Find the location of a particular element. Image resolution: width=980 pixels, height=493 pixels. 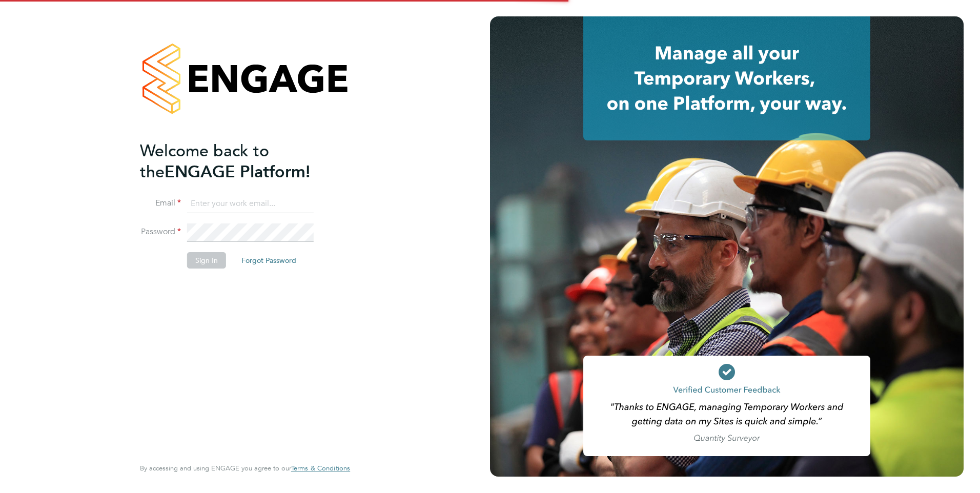

label: Password is located at coordinates (160, 232).